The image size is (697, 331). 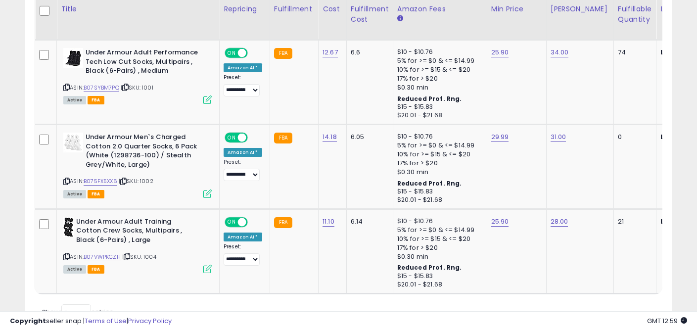 What do you see at coordinates (368, 52) in the screenshot?
I see `div: 6.6` at bounding box center [368, 52].